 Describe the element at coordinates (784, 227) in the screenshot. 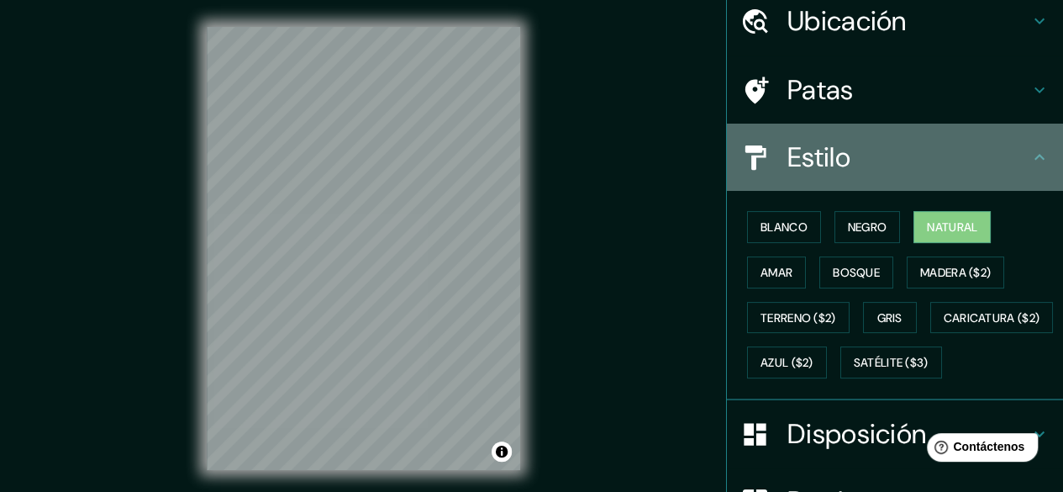

I see `button: Blanco` at that location.